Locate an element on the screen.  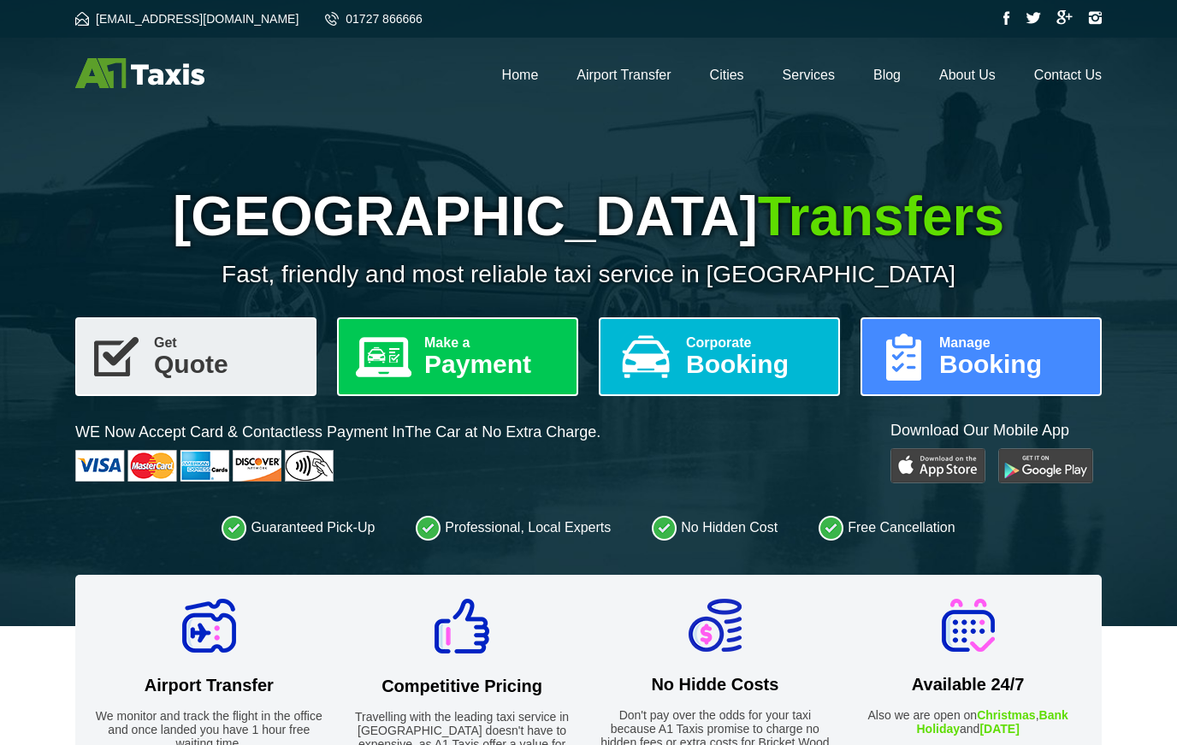
img: Google Plus is located at coordinates (1064, 17).